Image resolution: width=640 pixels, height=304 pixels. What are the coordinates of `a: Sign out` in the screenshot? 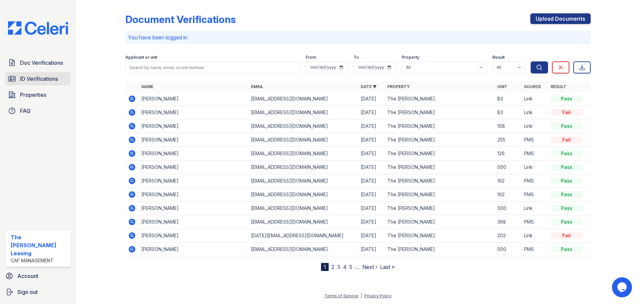 It's located at (38, 292).